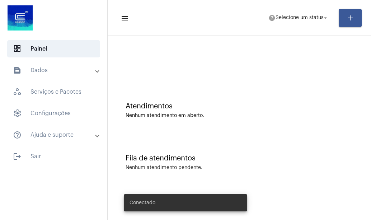 This screenshot has height=220, width=371. Describe the element at coordinates (54, 92) in the screenshot. I see `span: Serviços e Pacotes` at that location.